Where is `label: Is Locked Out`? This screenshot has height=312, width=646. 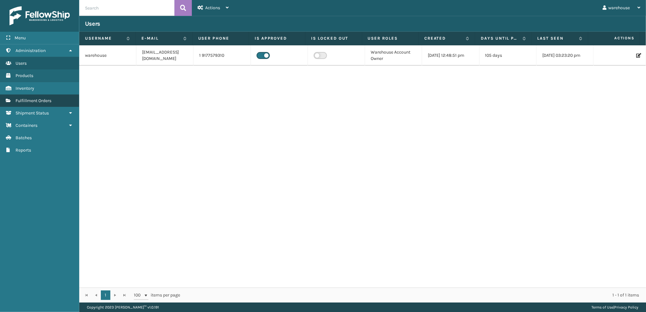
label: Is Locked Out is located at coordinates (333, 38).